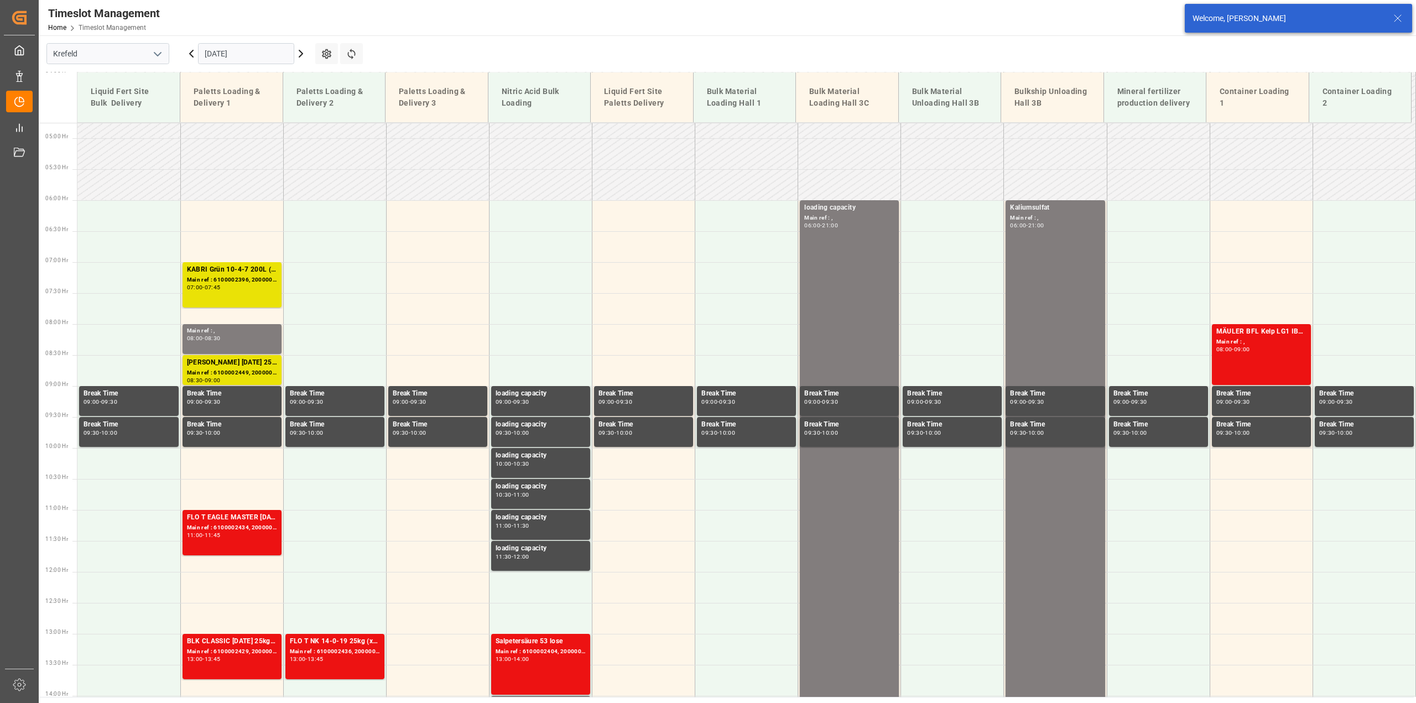 This screenshot has height=703, width=1416. What do you see at coordinates (56, 539) in the screenshot?
I see `span: 11:30 Hr` at bounding box center [56, 539].